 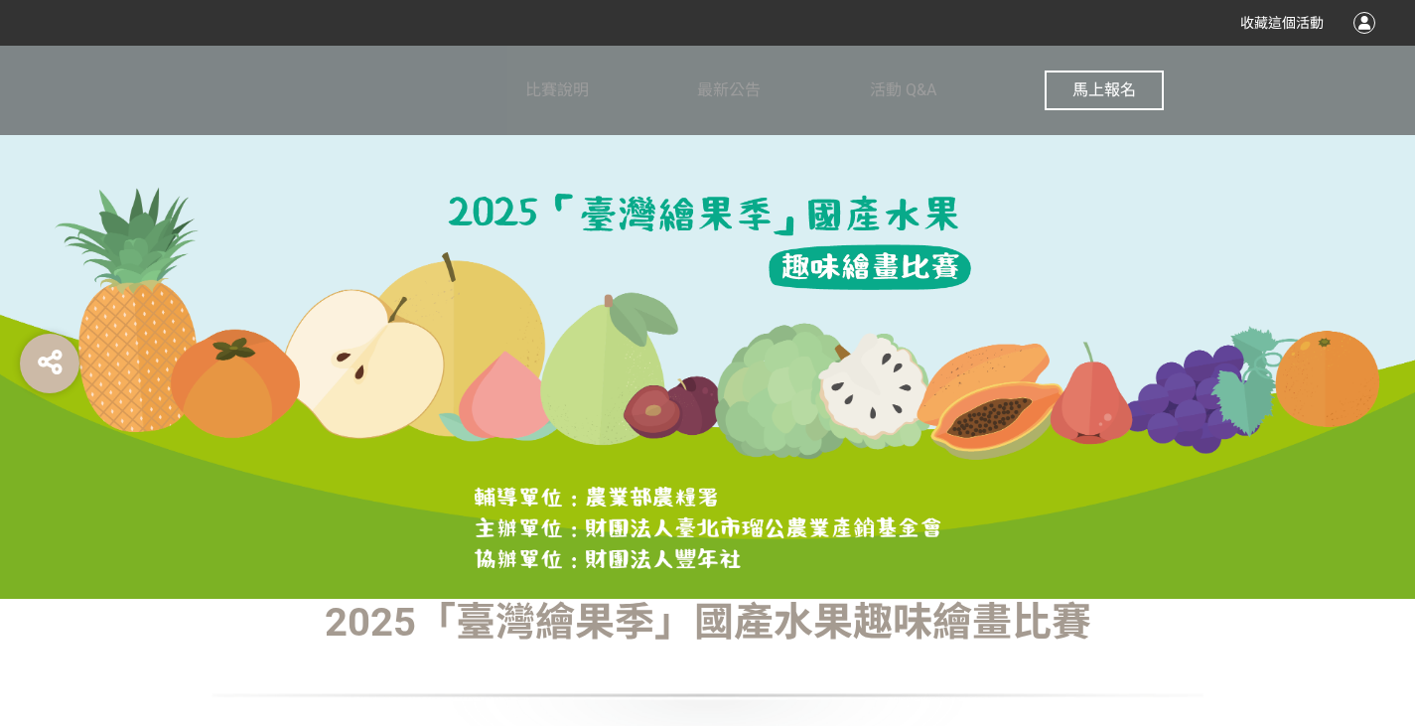 I want to click on img: 2025「臺灣繪果季」國產水果趣味繪畫比賽, so click(x=708, y=322).